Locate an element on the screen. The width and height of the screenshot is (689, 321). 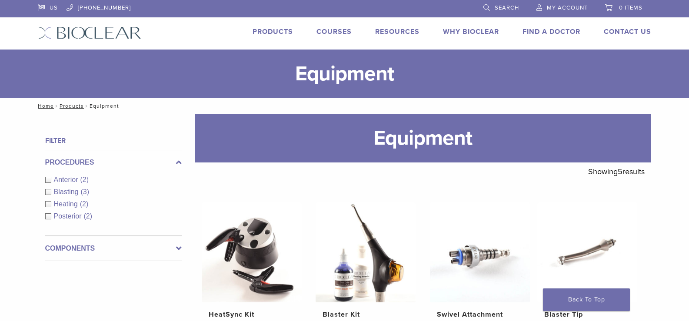
a: Why Bioclear is located at coordinates (471, 32).